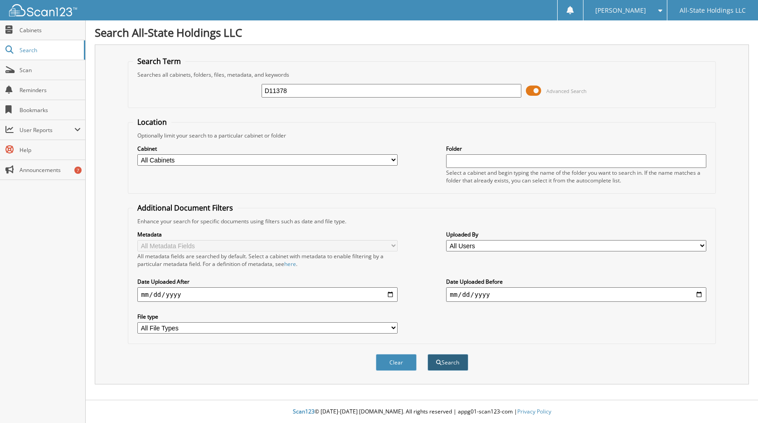  Describe the element at coordinates (50, 110) in the screenshot. I see `span: Bookmarks` at that location.